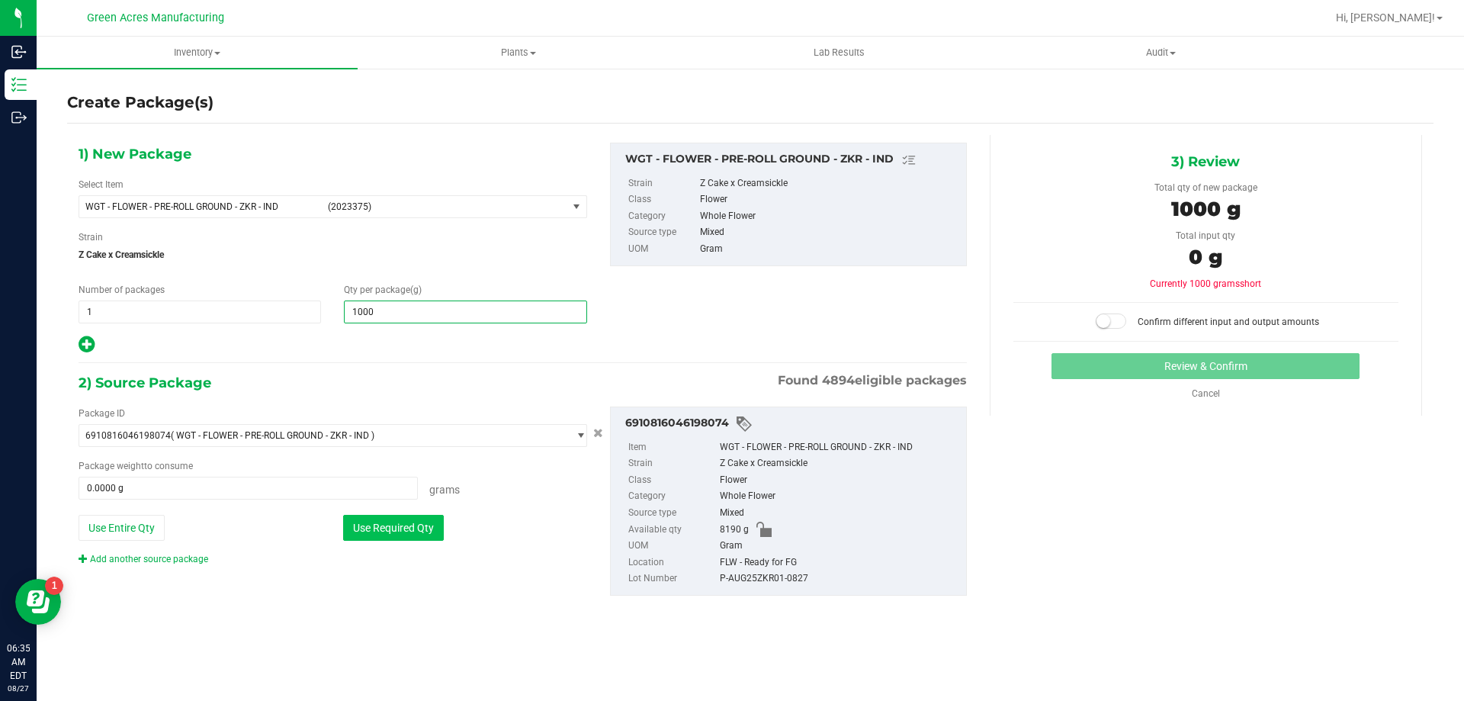 This screenshot has width=1464, height=701. What do you see at coordinates (1160, 53) in the screenshot?
I see `a: Audit` at bounding box center [1160, 53].